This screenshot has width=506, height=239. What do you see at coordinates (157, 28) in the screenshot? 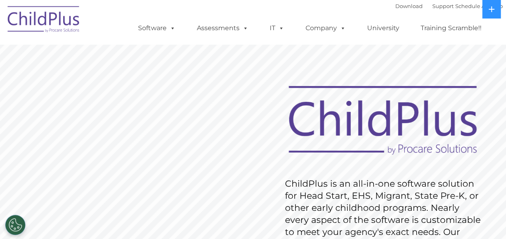
I see `a: Software` at bounding box center [157, 28].